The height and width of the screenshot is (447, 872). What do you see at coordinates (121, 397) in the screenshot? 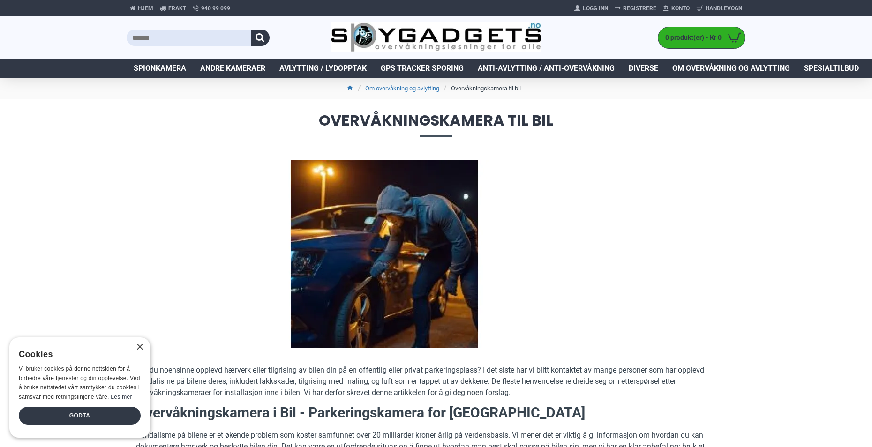
I see `a: Les mer, opens a new window` at bounding box center [121, 397].